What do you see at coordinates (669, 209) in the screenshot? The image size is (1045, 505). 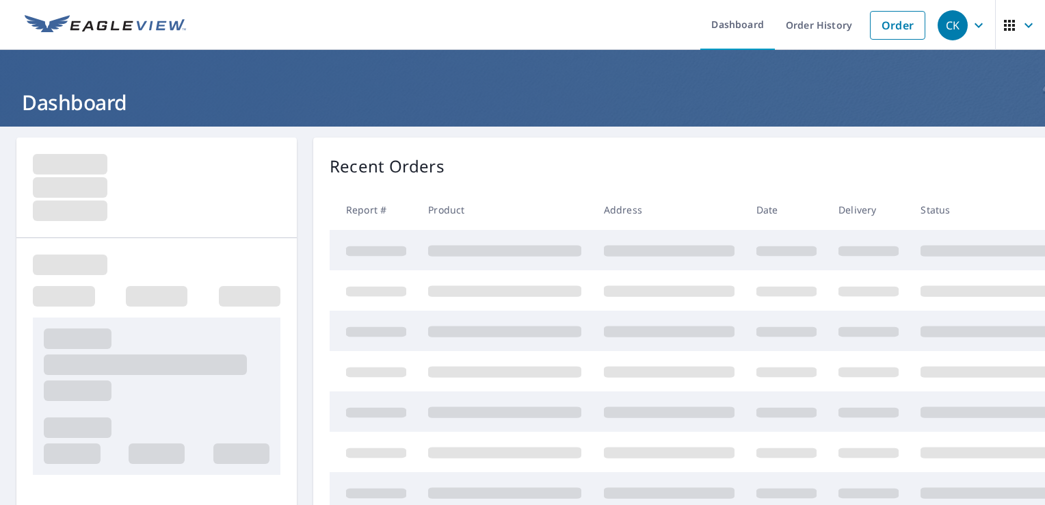 I see `th: Address` at bounding box center [669, 209].